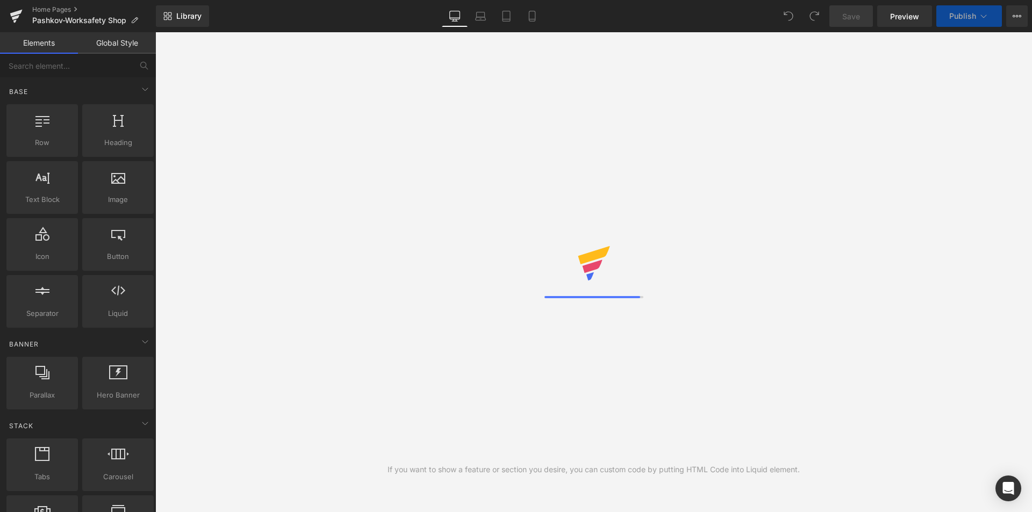 The image size is (1032, 512). What do you see at coordinates (593, 470) in the screenshot?
I see `div: If you want to show a feature or section you desire, you can custom code by putting HTML Code int...` at bounding box center [593, 470].